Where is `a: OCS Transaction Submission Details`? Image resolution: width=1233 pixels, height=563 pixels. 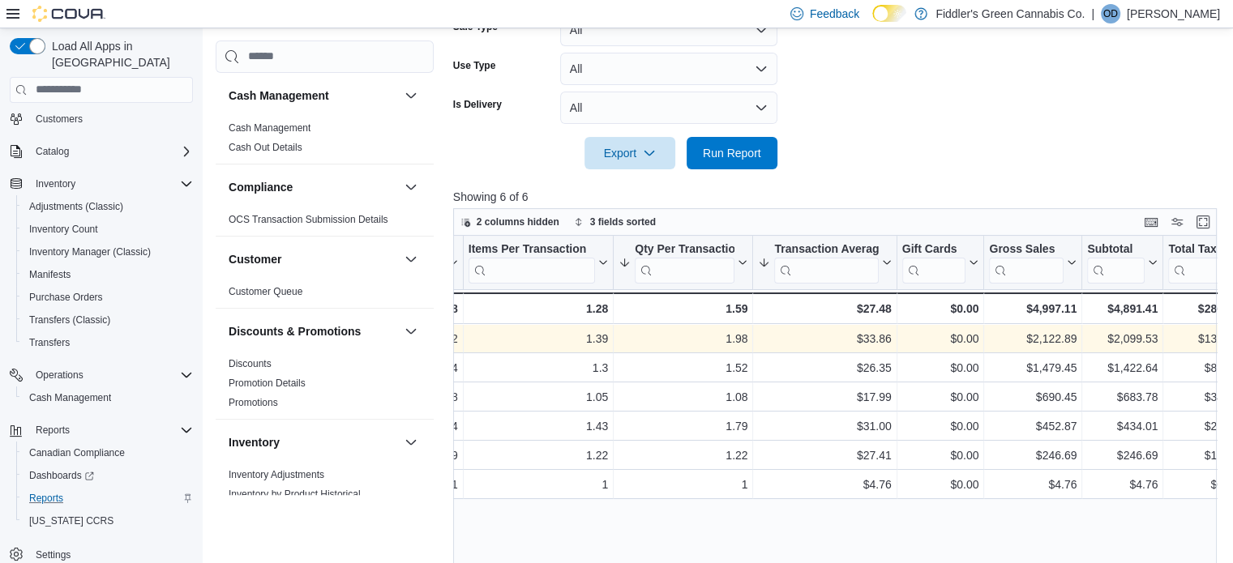
a: OCS Transaction Submission Details is located at coordinates (308, 220).